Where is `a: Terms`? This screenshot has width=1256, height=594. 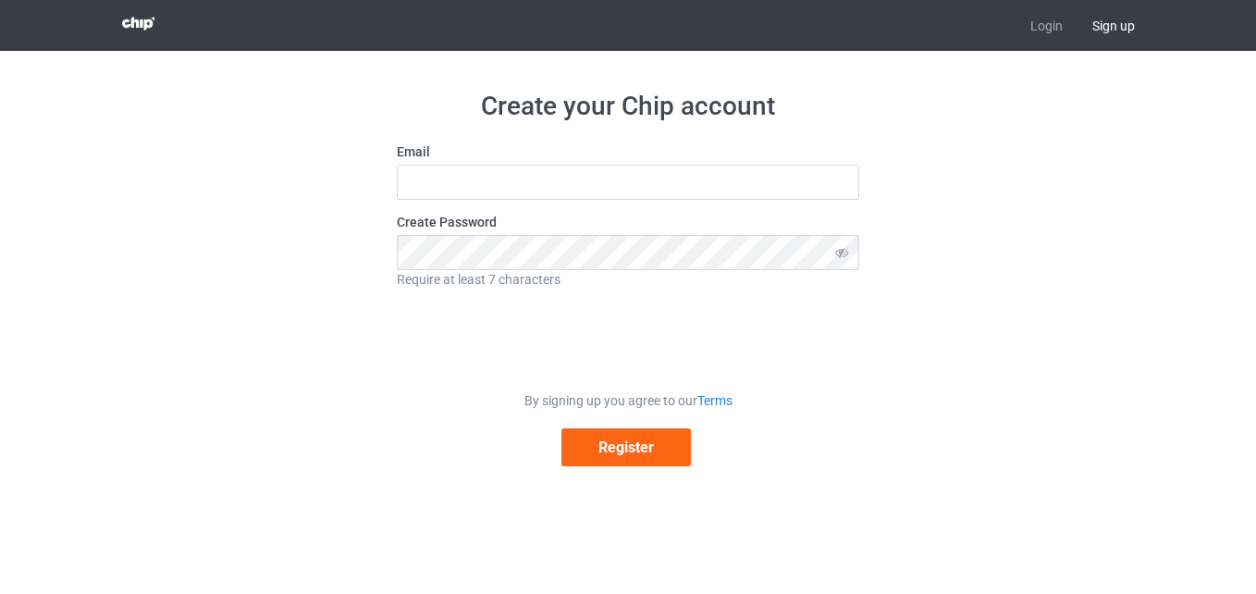 a: Terms is located at coordinates (715, 400).